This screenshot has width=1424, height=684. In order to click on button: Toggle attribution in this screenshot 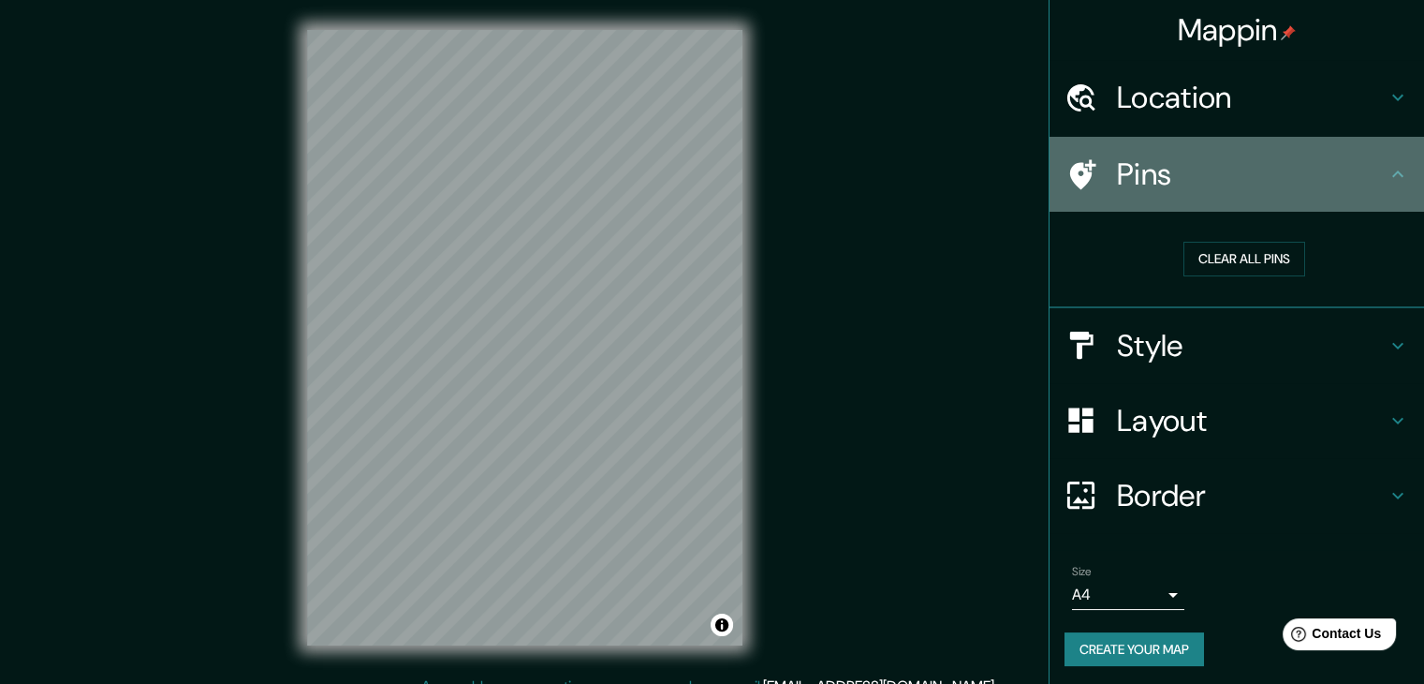, I will do `click(722, 625)`.